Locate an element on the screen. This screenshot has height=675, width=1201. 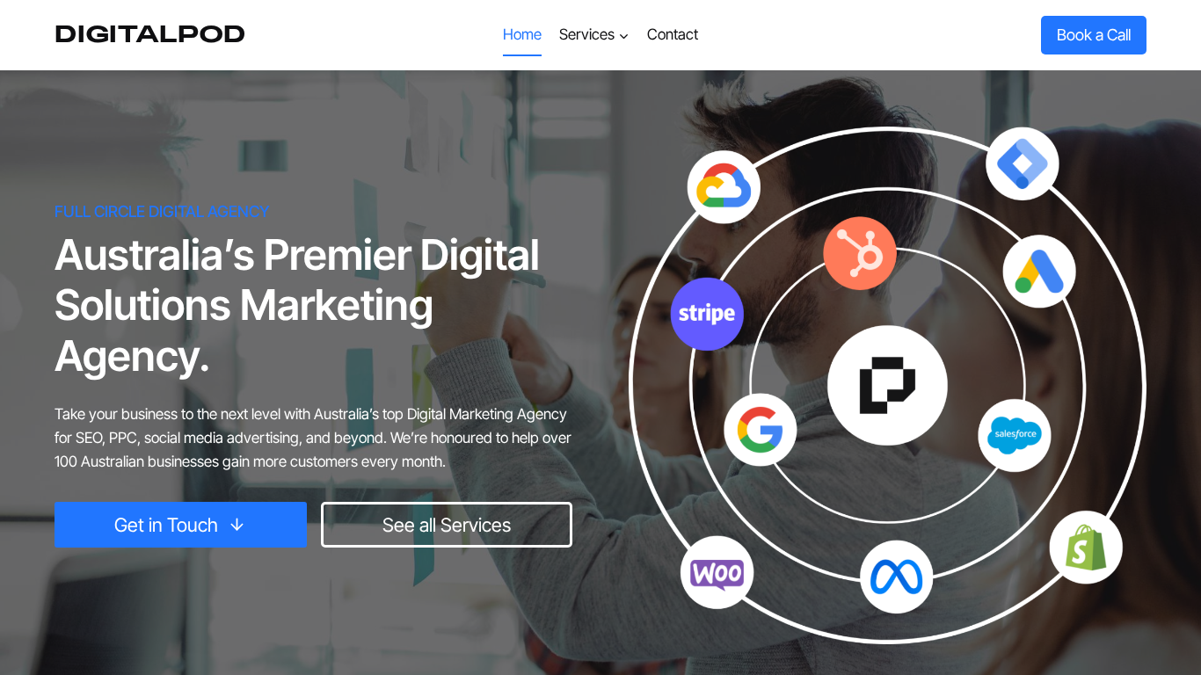
a: Get in Touch is located at coordinates (180, 525).